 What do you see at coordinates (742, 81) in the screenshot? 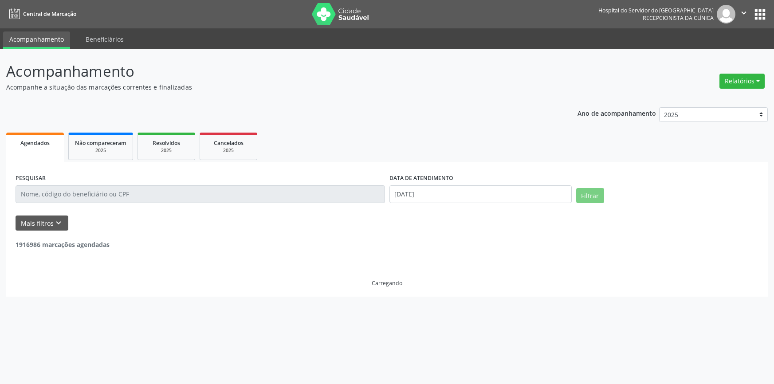
I see `button: Relatórios` at bounding box center [742, 81].